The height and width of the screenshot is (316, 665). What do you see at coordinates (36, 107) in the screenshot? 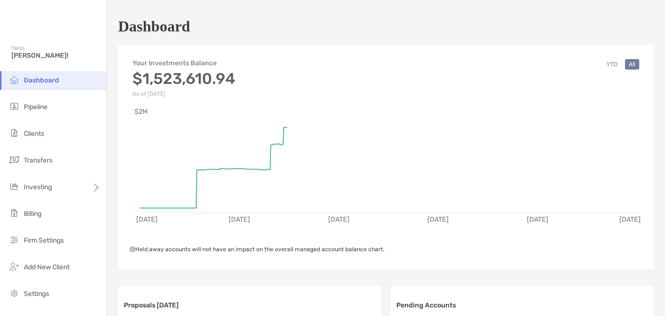
I see `span: Pipeline` at bounding box center [36, 107].